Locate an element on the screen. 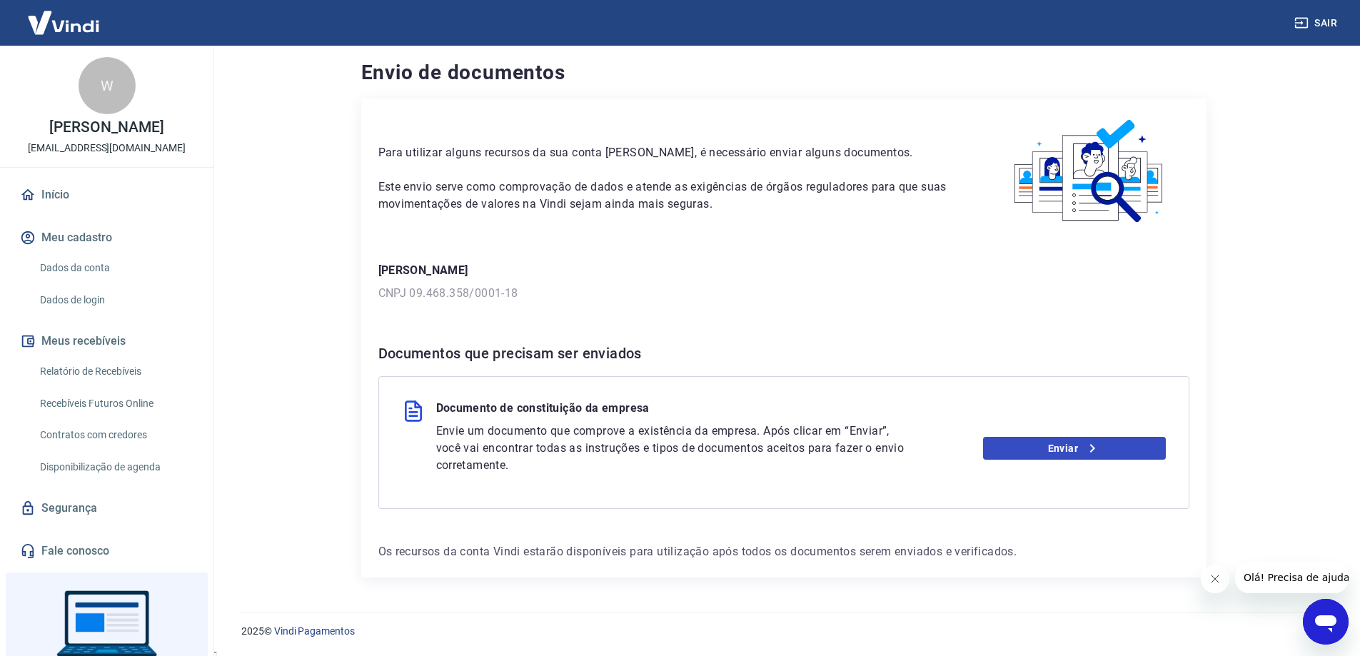  a: Enviar is located at coordinates (1074, 448).